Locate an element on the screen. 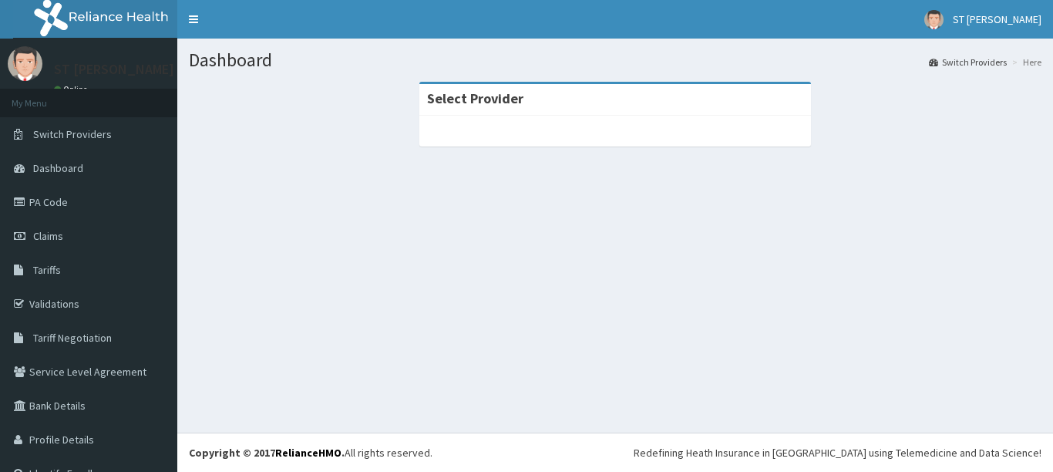 The height and width of the screenshot is (472, 1053). a: RelianceHMO is located at coordinates (308, 453).